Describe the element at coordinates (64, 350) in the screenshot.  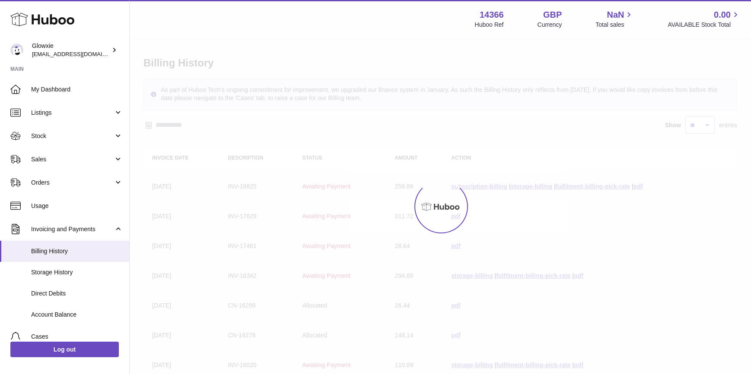
I see `a: Log out` at that location.